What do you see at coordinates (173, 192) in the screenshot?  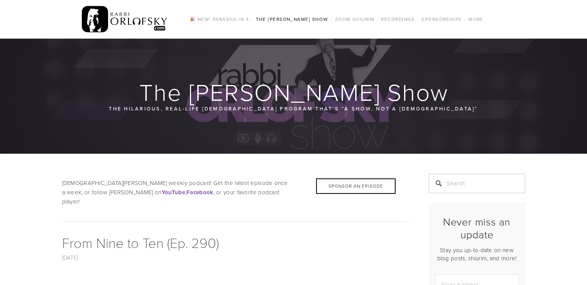 I see `a: YouTube` at bounding box center [173, 192].